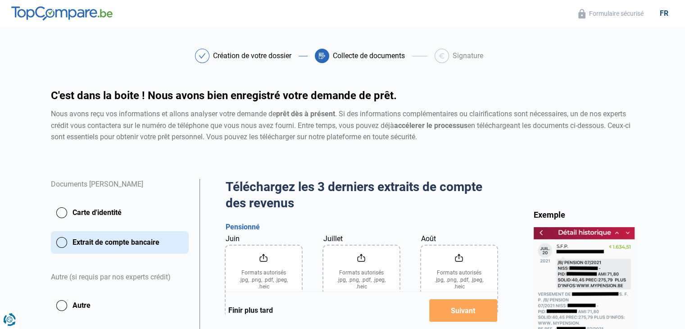  Describe the element at coordinates (120, 212) in the screenshot. I see `button: Carte d'identité` at that location.